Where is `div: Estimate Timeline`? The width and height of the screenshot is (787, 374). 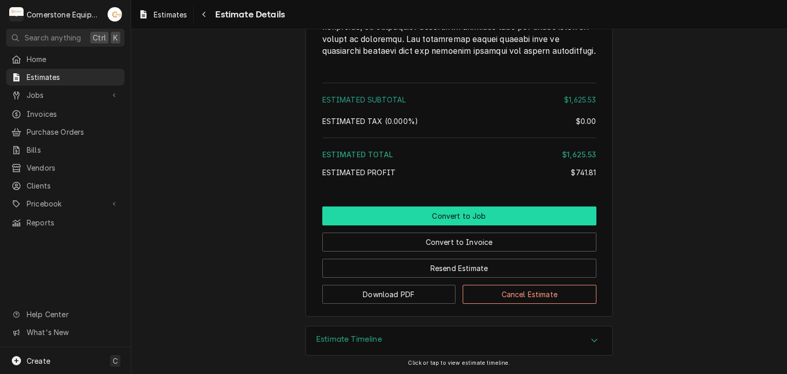
div: Estimate Timeline is located at coordinates (459, 341).